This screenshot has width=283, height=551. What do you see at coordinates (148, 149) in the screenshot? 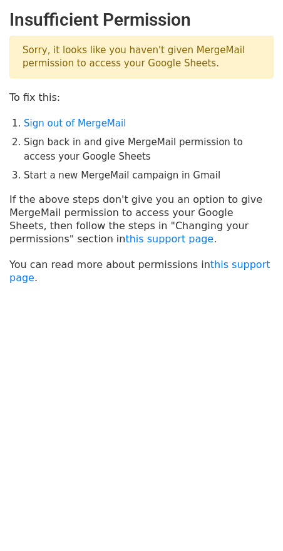
I see `li: Sign back in and give MergeMail permission to access your Google Sheets` at bounding box center [148, 149].